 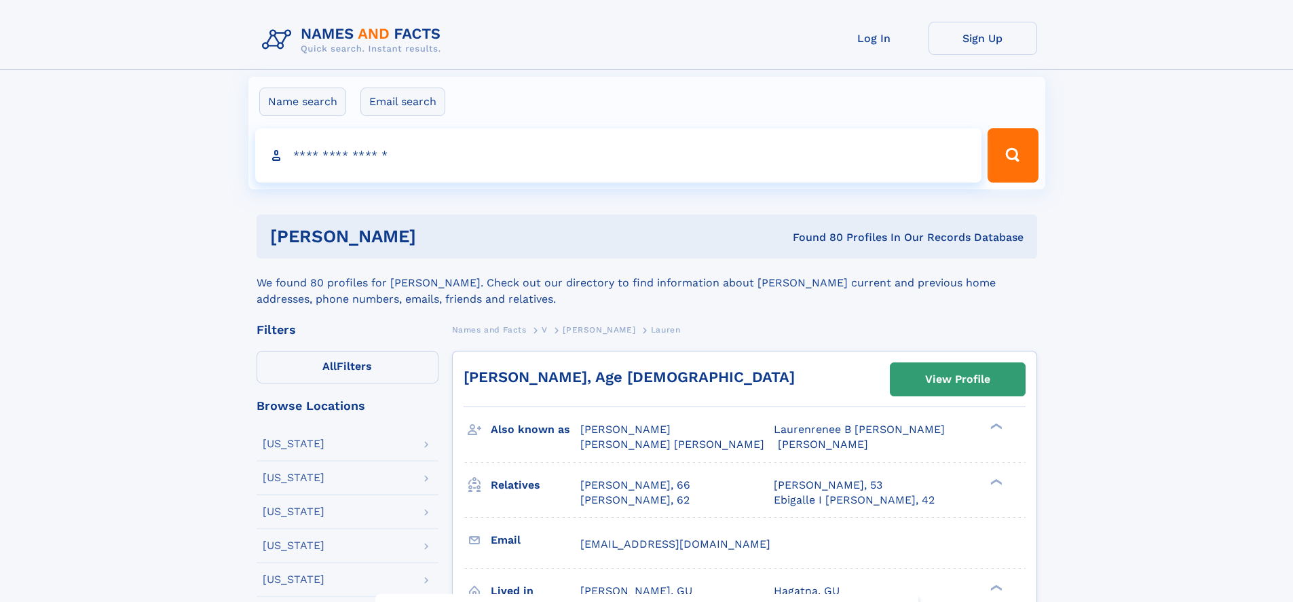 What do you see at coordinates (348, 367) in the screenshot?
I see `label: Filters` at bounding box center [348, 367].